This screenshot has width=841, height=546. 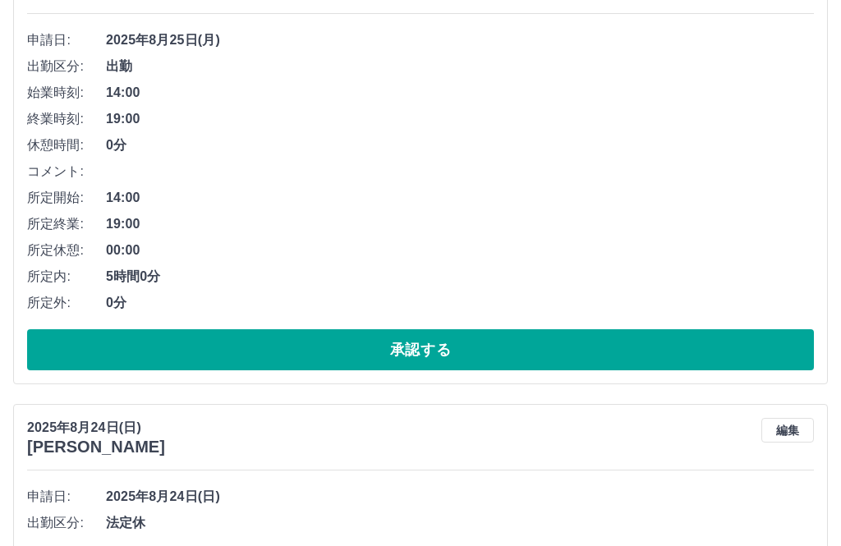 I want to click on span: 所定休憩:, so click(x=67, y=251).